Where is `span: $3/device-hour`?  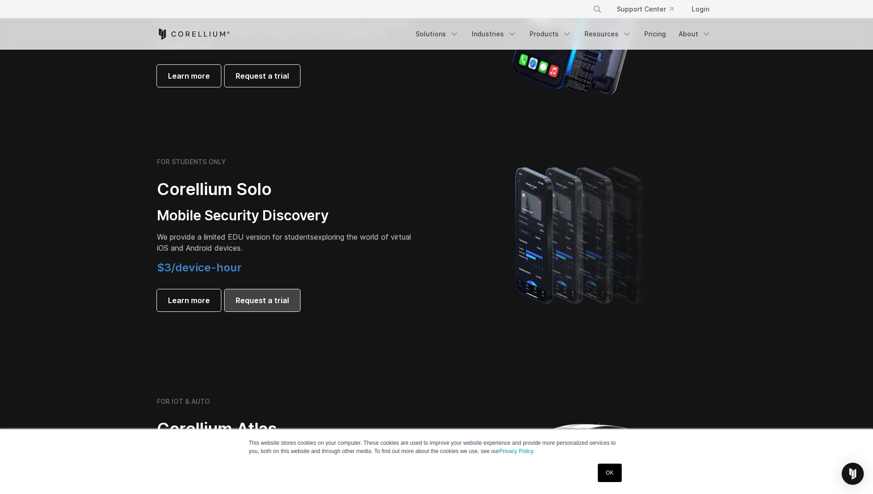 span: $3/device-hour is located at coordinates (199, 267).